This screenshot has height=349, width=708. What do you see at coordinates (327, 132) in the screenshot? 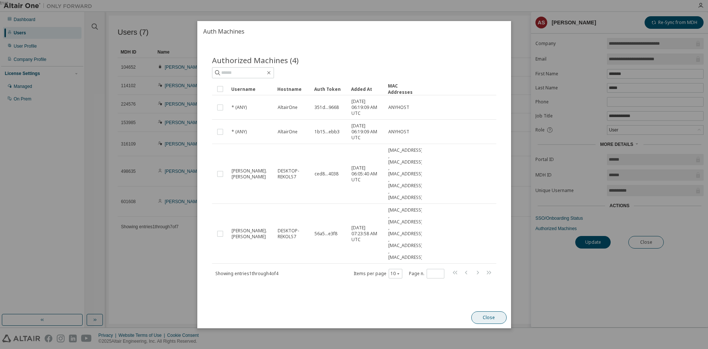
I see `span: 1b15...ebb3` at bounding box center [327, 132].